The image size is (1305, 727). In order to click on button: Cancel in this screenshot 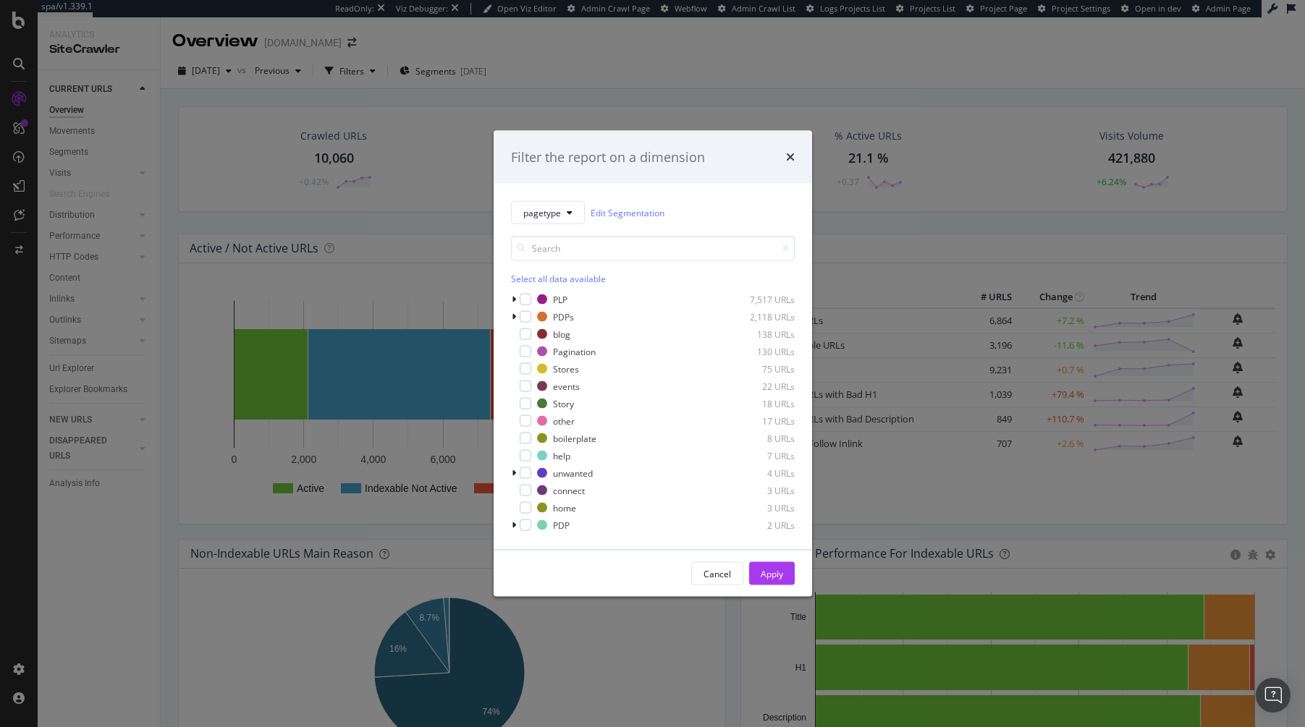, I will do `click(717, 574)`.